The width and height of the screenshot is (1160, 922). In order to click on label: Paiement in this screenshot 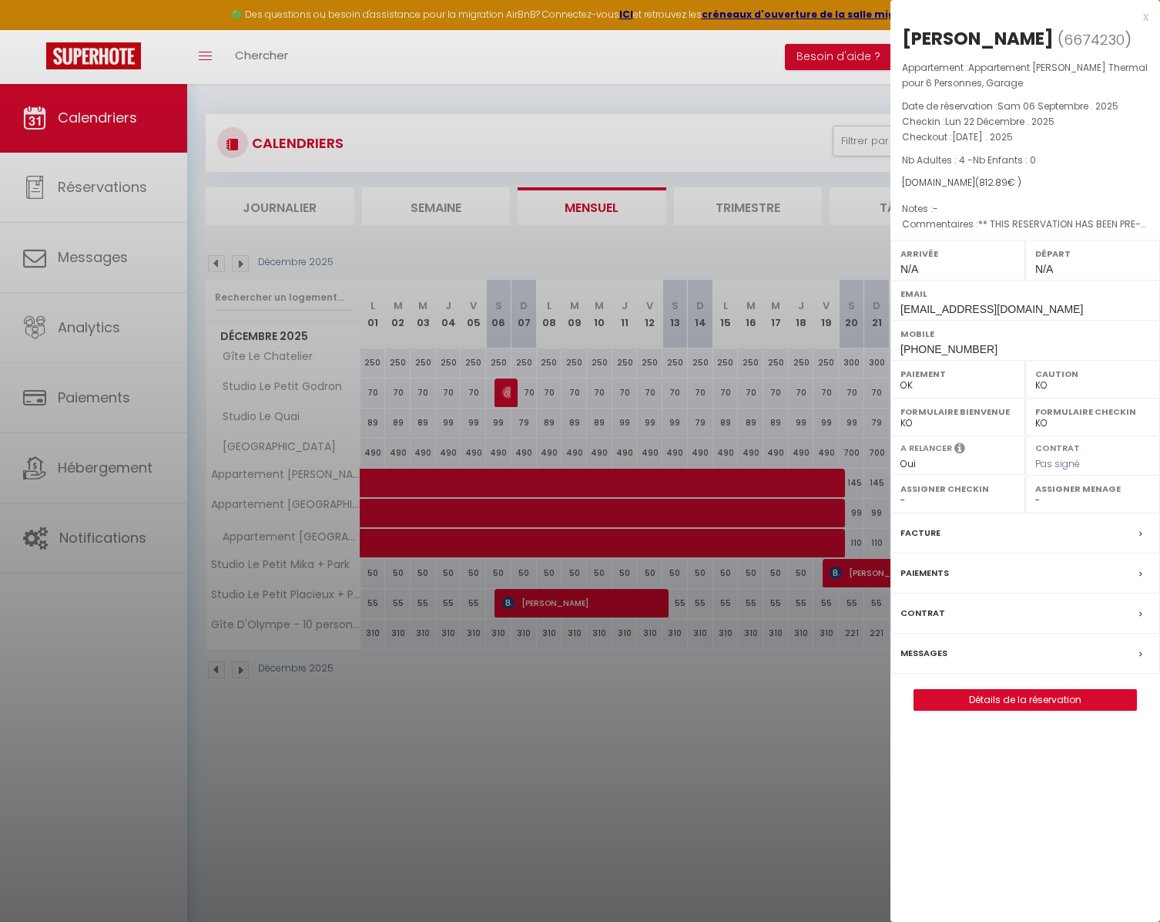, I will do `click(958, 374)`.